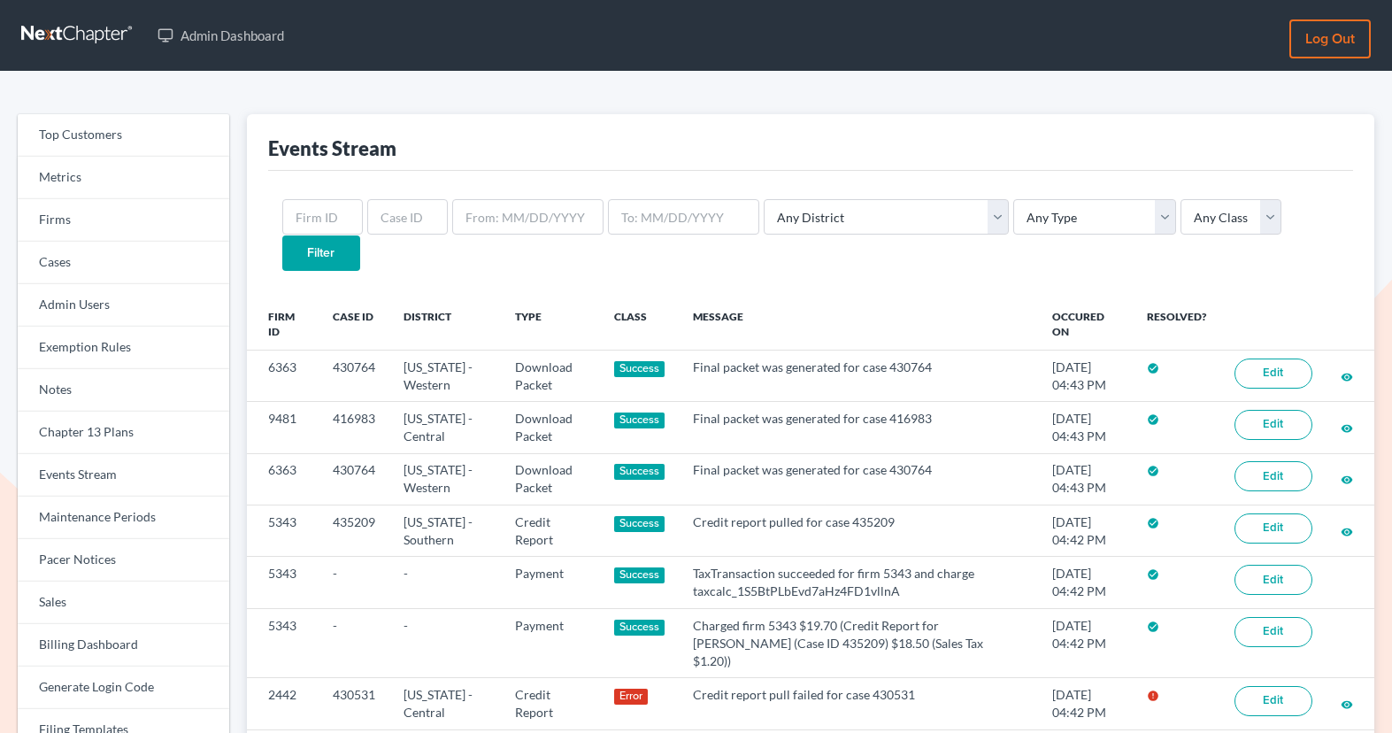 This screenshot has height=733, width=1392. Describe the element at coordinates (354, 531) in the screenshot. I see `td: 435209` at that location.